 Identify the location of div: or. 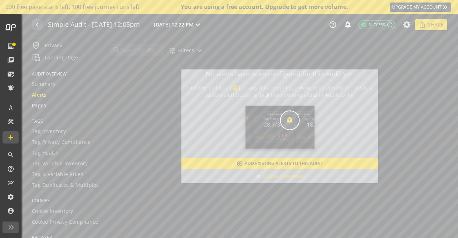
(280, 176).